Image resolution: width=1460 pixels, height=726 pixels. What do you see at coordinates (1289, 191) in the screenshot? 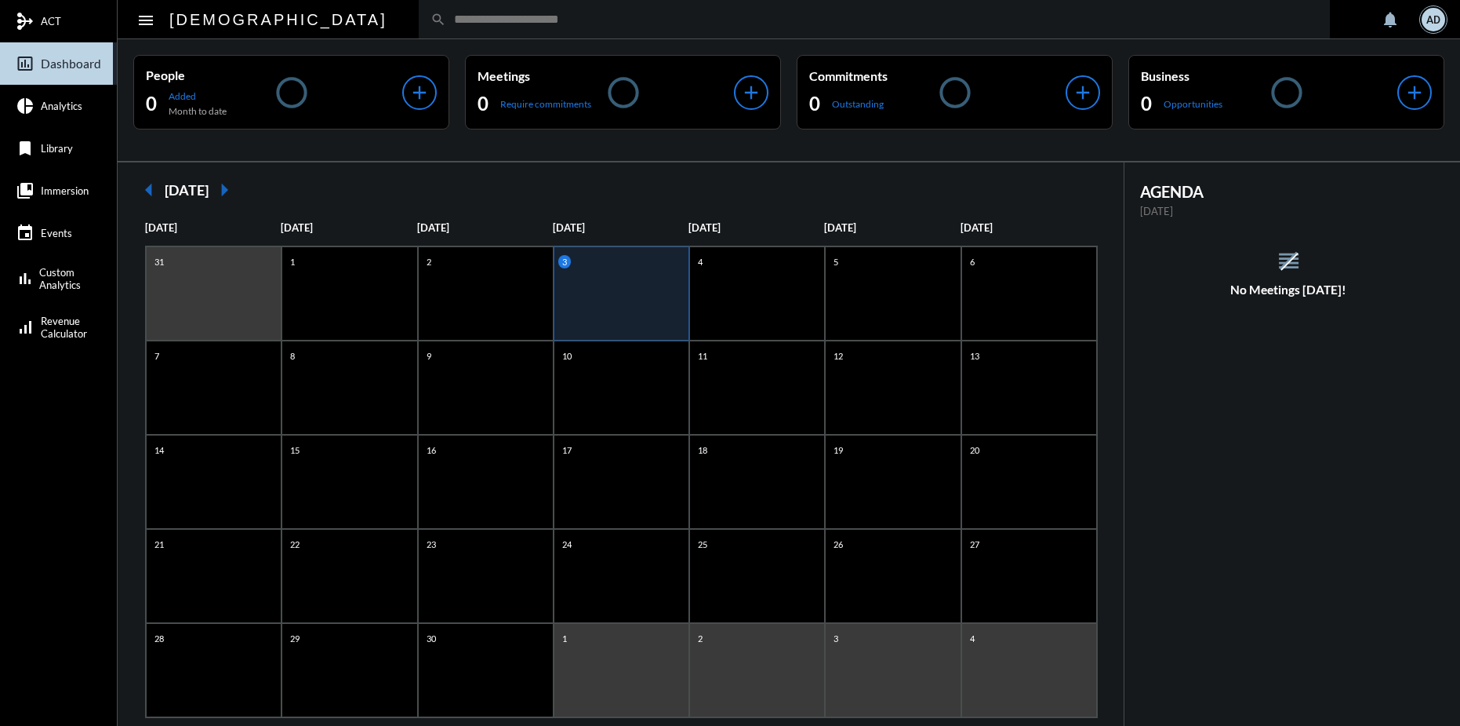
I see `h2: AGENDA` at bounding box center [1289, 191].